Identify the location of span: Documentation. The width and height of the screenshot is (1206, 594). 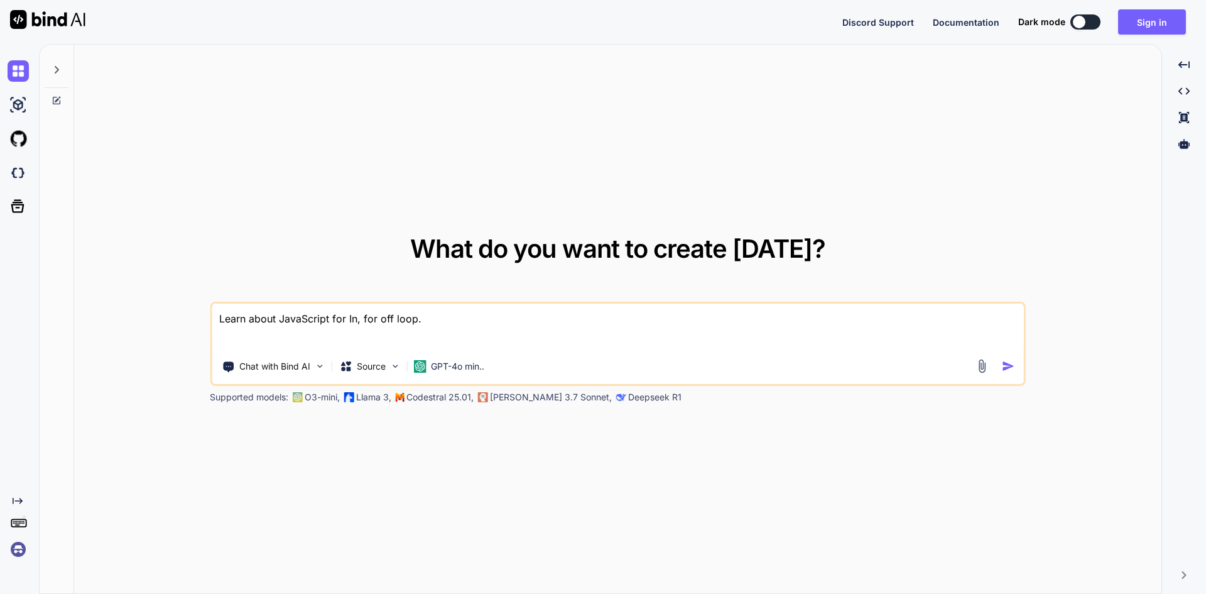
(966, 22).